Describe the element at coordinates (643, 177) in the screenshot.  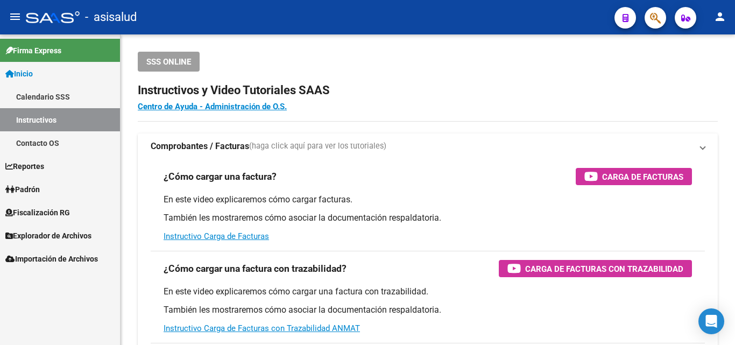
I see `span: Carga de Facturas` at that location.